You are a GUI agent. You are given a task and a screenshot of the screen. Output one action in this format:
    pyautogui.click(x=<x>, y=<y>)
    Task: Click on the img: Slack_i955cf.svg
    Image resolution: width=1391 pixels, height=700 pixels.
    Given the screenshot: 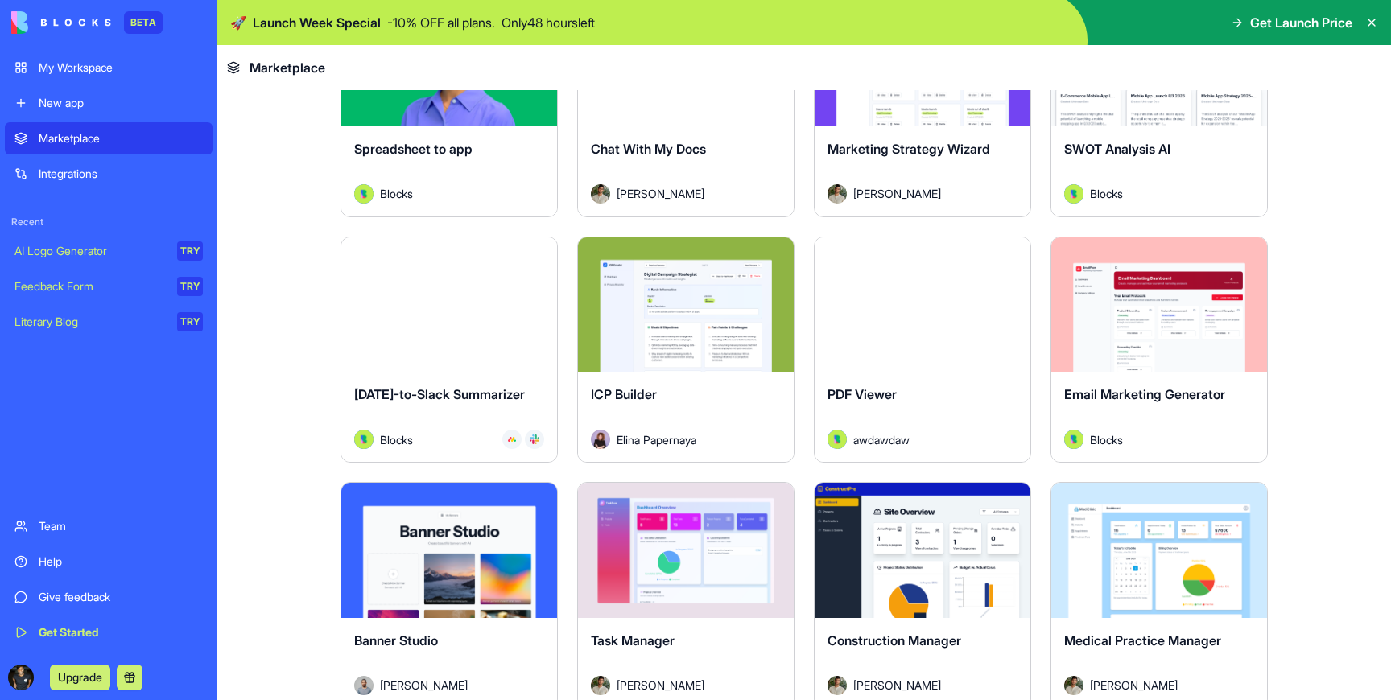 What is the action you would take?
    pyautogui.click(x=534, y=439)
    